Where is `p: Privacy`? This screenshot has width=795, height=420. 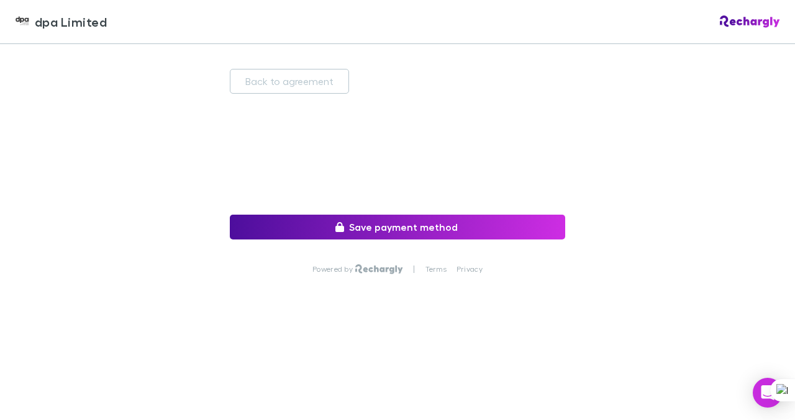
p: Privacy is located at coordinates (469, 270).